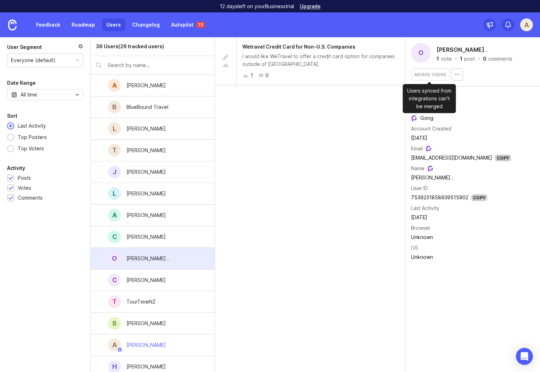 The image size is (540, 372). I want to click on a: Autopilot 13, so click(188, 25).